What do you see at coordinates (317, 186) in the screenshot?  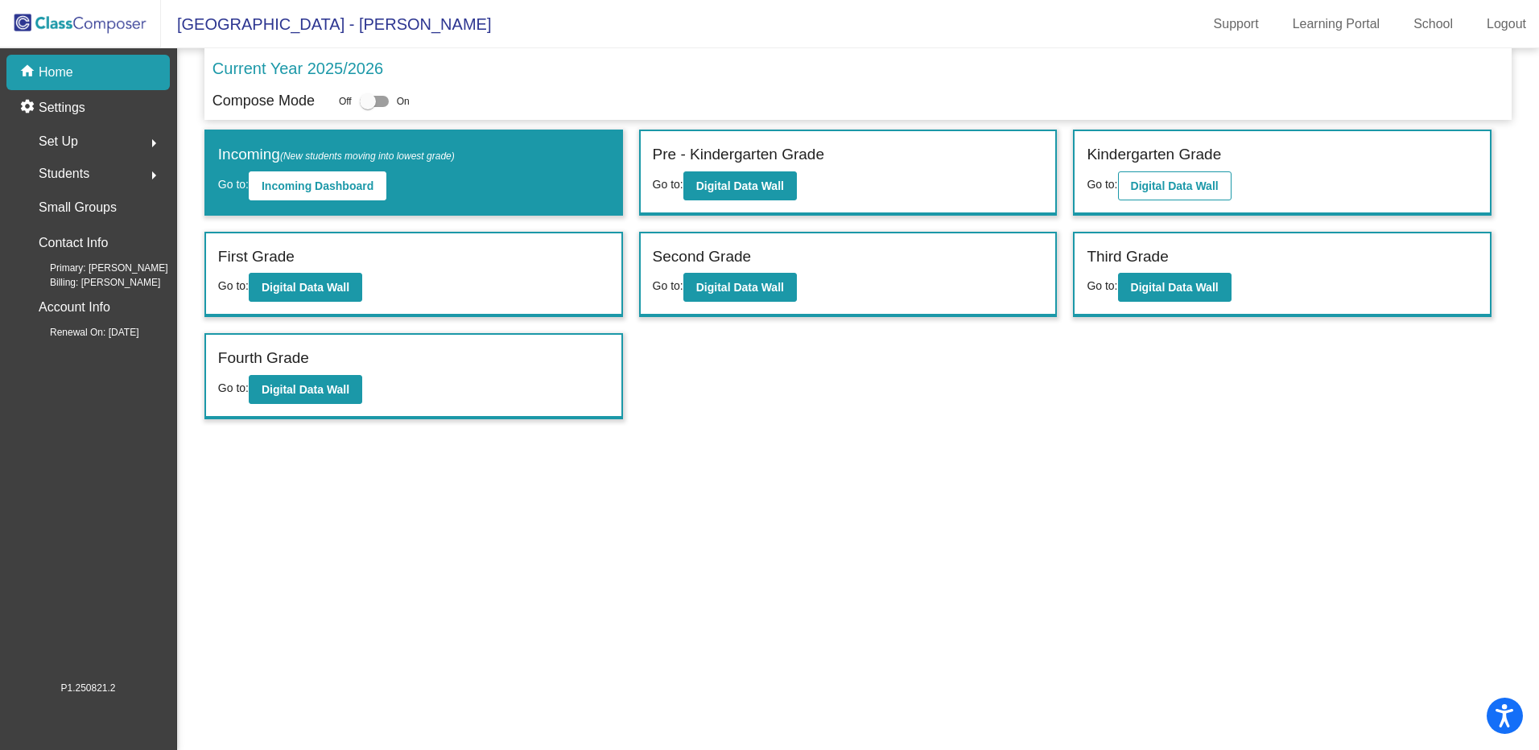 I see `b: Incoming Dashboard` at bounding box center [317, 186].